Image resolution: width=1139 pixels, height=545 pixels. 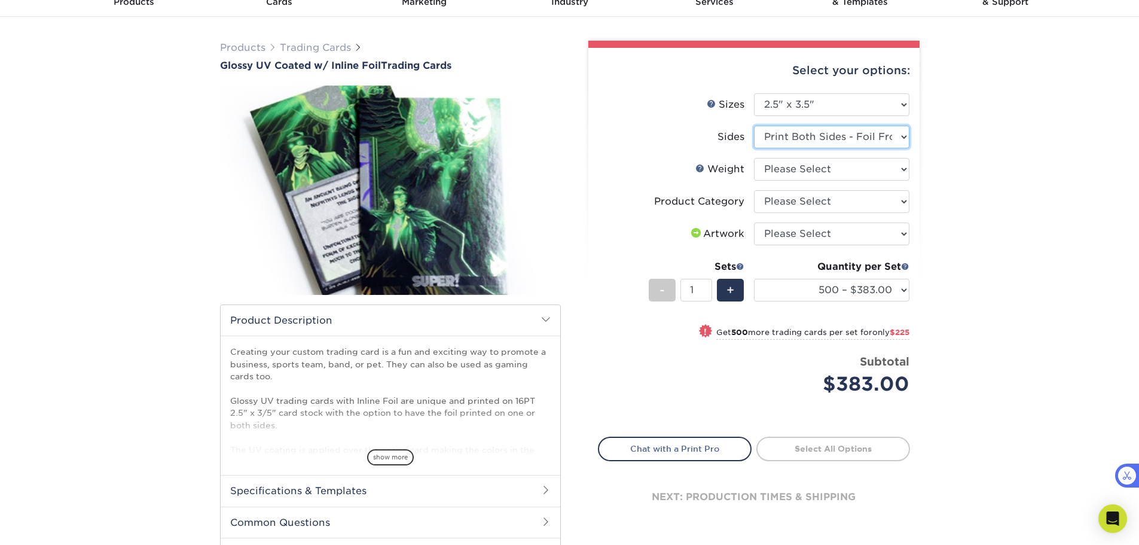 What do you see at coordinates (390, 457) in the screenshot?
I see `span: show more` at bounding box center [390, 457].